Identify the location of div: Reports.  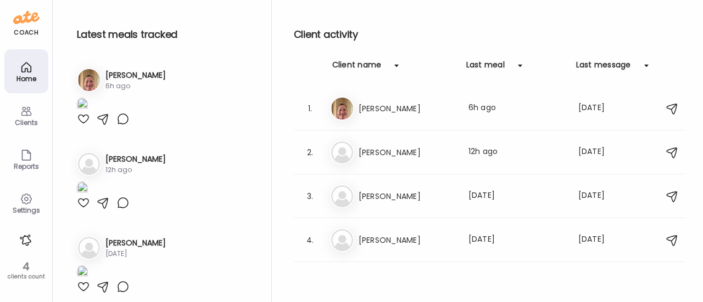
(26, 166).